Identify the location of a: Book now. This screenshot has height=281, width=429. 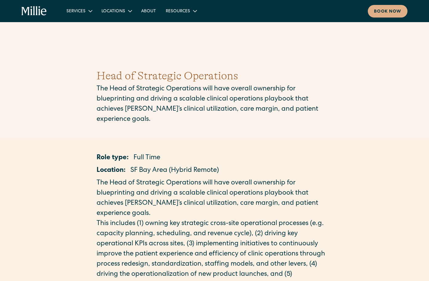
(387, 11).